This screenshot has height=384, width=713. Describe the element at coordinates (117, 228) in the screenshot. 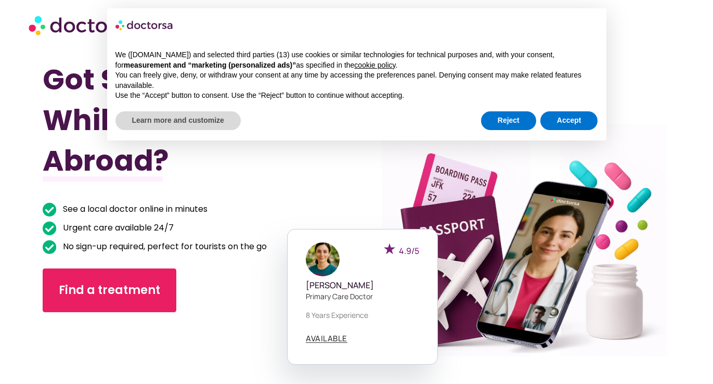

I see `span: Urgent care available 24/7` at that location.